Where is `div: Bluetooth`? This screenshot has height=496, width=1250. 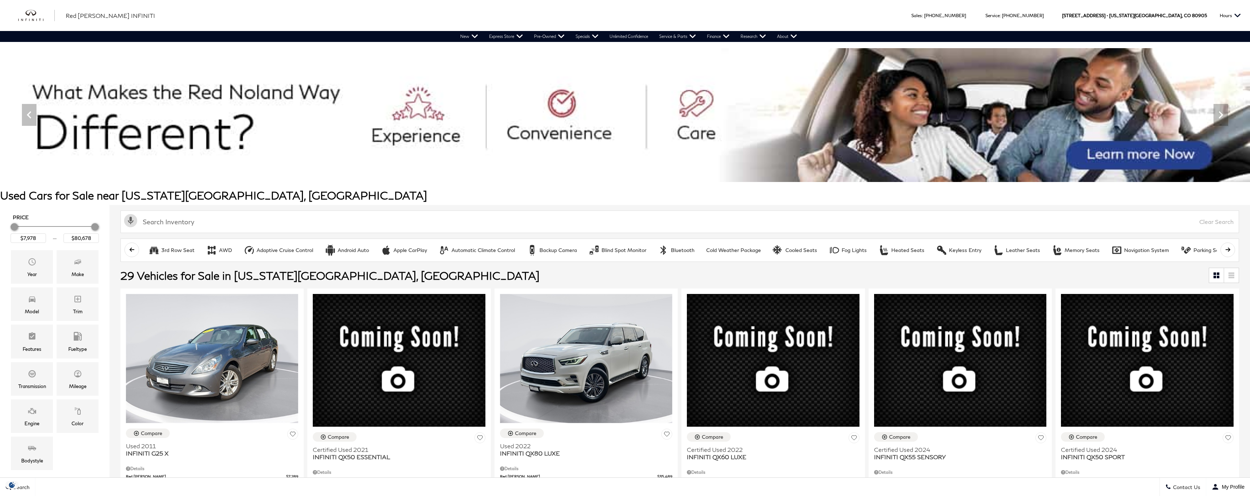
div: Bluetooth is located at coordinates (682, 250).